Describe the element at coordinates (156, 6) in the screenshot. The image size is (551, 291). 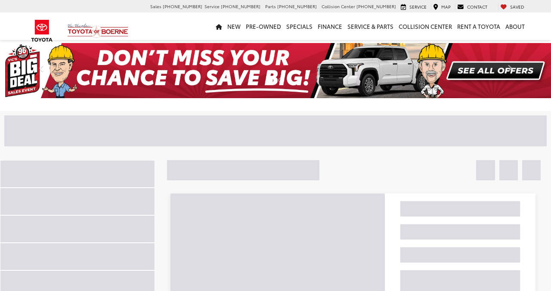
I see `span: Sales` at that location.